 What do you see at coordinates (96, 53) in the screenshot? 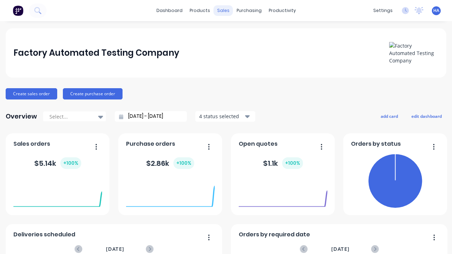
I see `div: Factory Automated Testing Company` at bounding box center [96, 53].